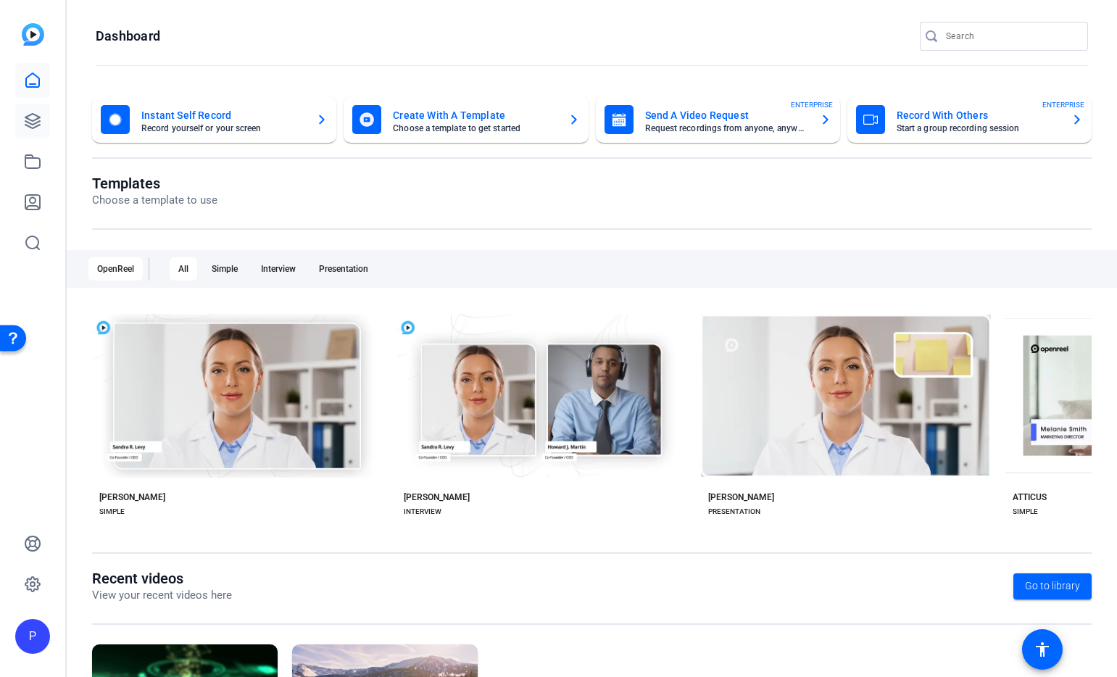 Image resolution: width=1117 pixels, height=677 pixels. What do you see at coordinates (978, 115) in the screenshot?
I see `mat-card-title: Record With Others` at bounding box center [978, 115].